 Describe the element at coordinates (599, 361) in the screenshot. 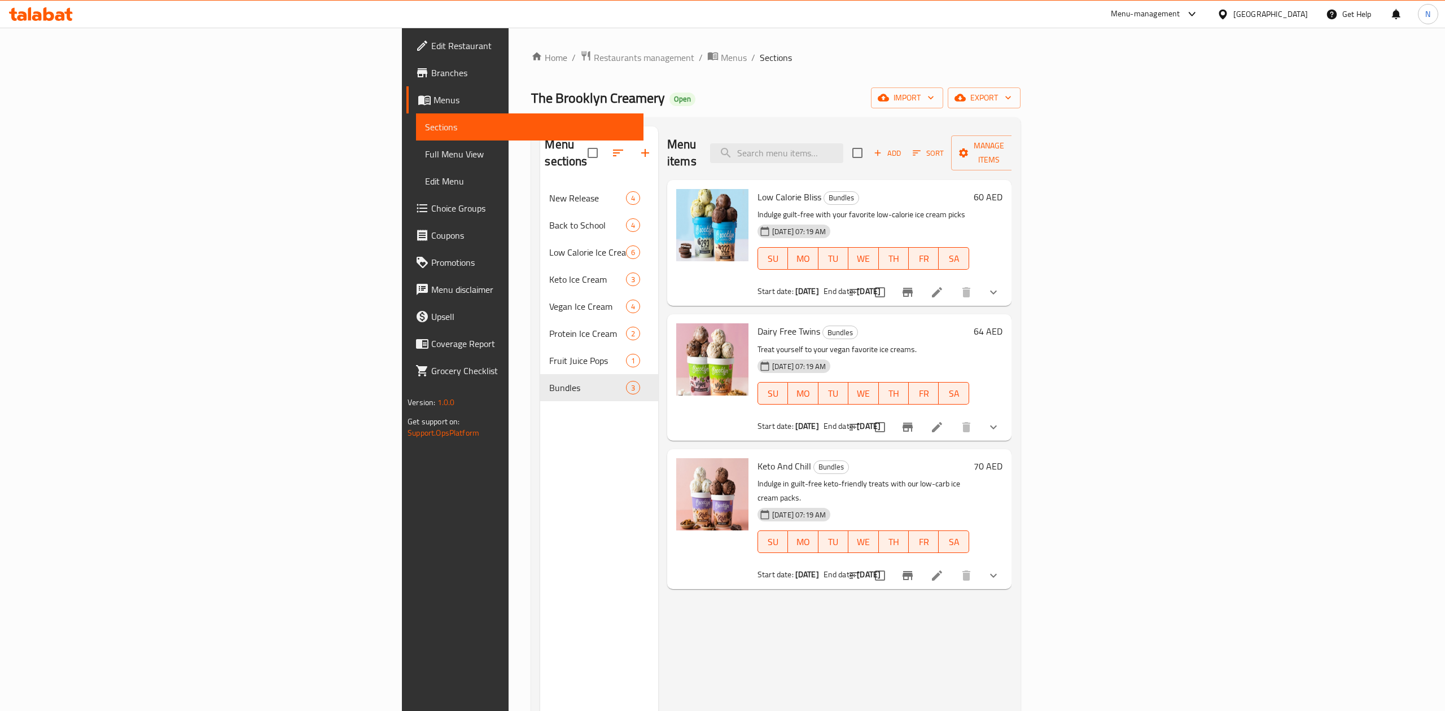

I see `div: Fruit Juice Pops1` at that location.